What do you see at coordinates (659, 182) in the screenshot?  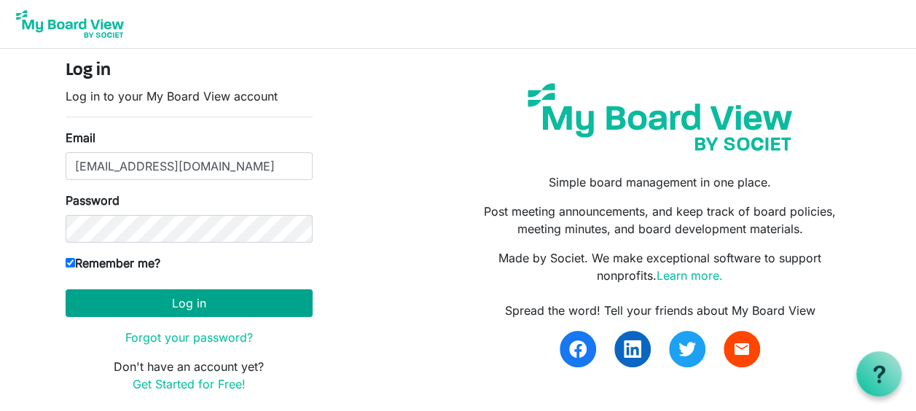 I see `p: Simple board management in one place.` at bounding box center [659, 182].